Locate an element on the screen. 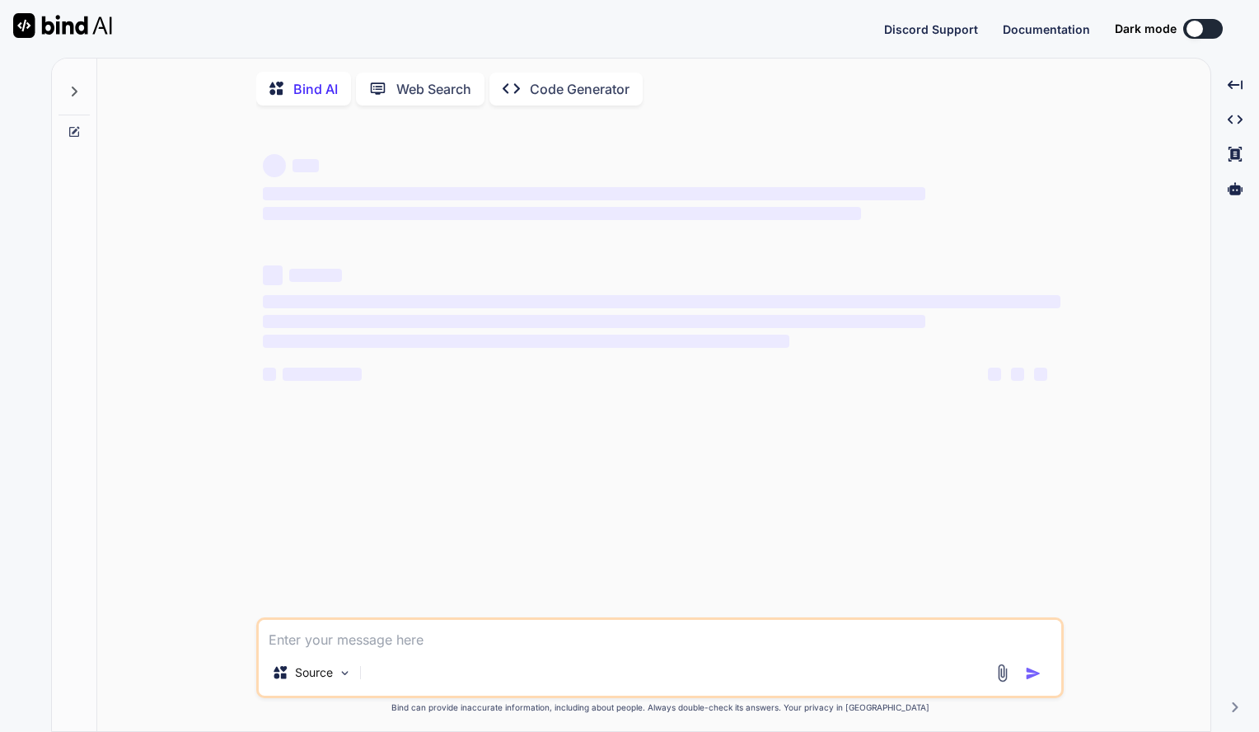 The image size is (1259, 732). button: Discord Support is located at coordinates (931, 29).